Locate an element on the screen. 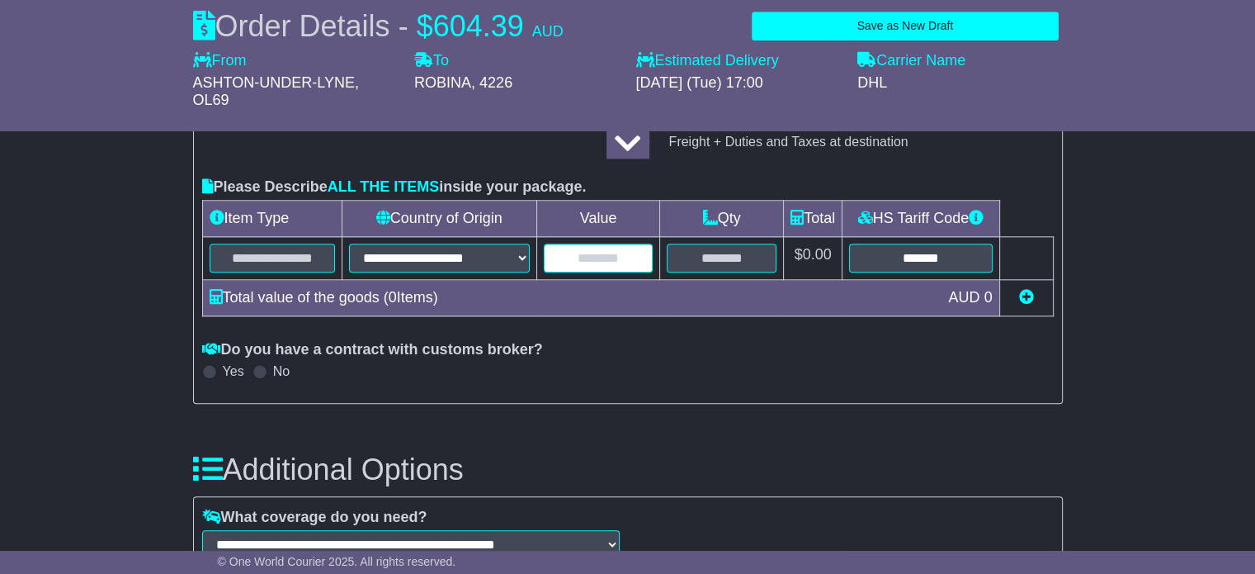 The image size is (1255, 574). label: Yes is located at coordinates (234, 371).